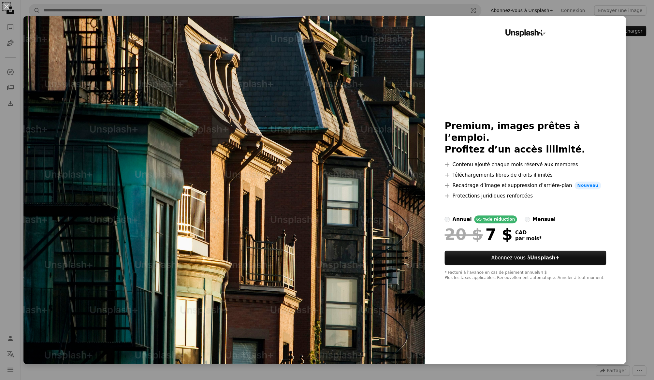 Image resolution: width=654 pixels, height=380 pixels. Describe the element at coordinates (463, 234) in the screenshot. I see `span: 20 $` at that location.